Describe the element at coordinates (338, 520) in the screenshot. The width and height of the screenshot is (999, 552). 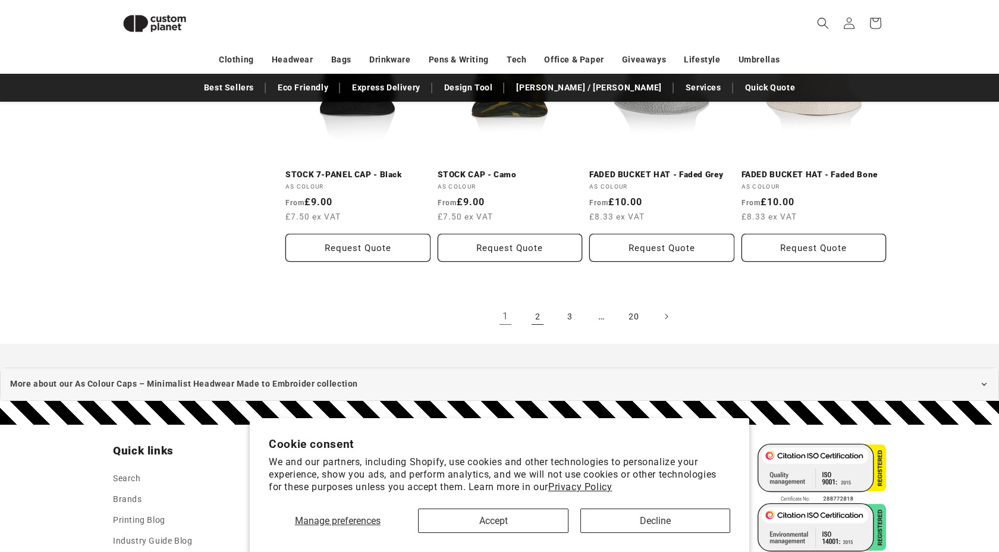
I see `span: Manage preferences` at that location.